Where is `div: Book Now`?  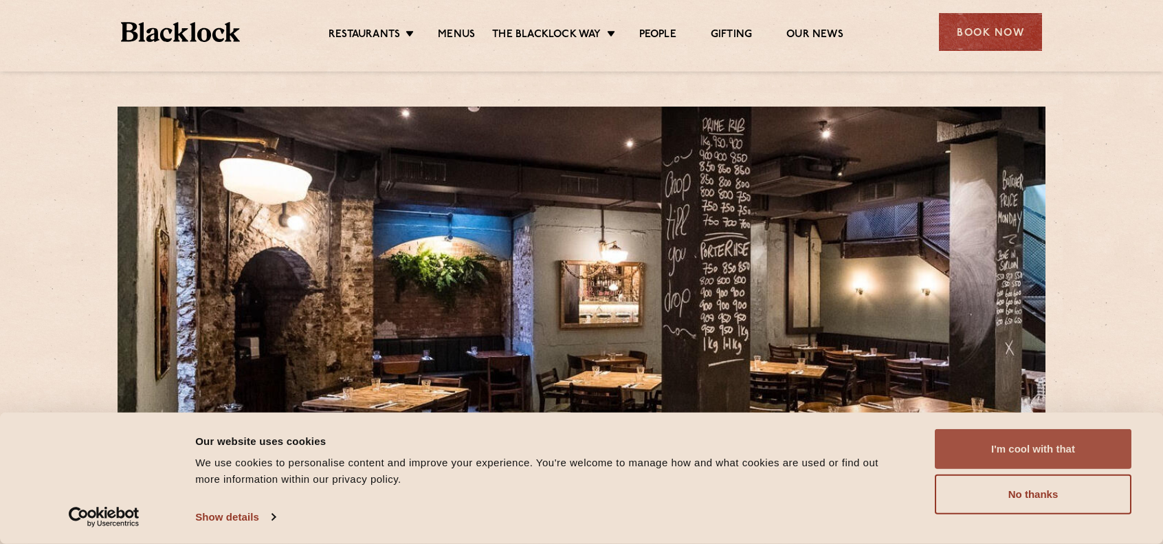 div: Book Now is located at coordinates (991, 32).